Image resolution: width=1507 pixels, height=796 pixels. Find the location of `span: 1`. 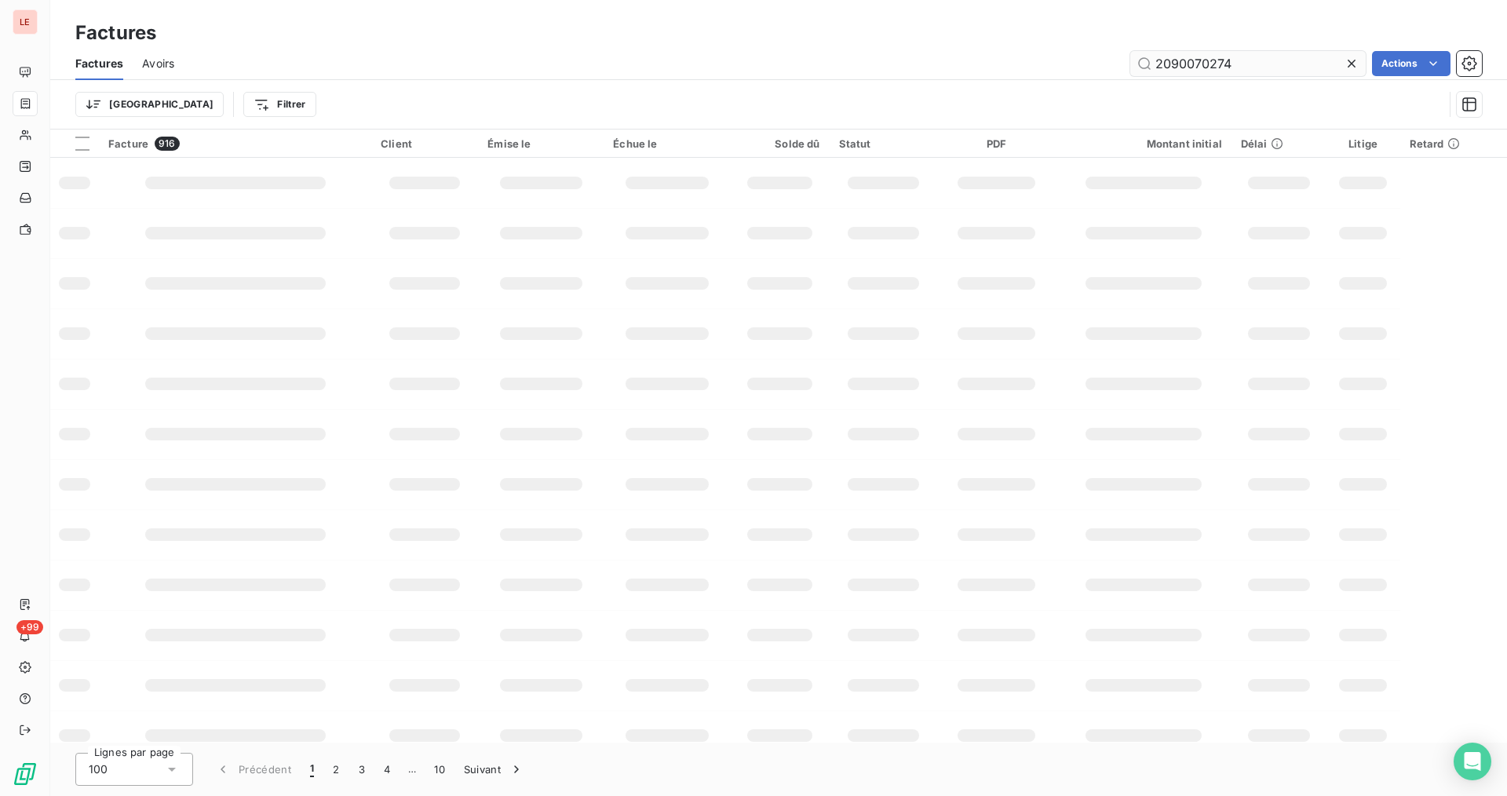

span: 1 is located at coordinates (312, 769).